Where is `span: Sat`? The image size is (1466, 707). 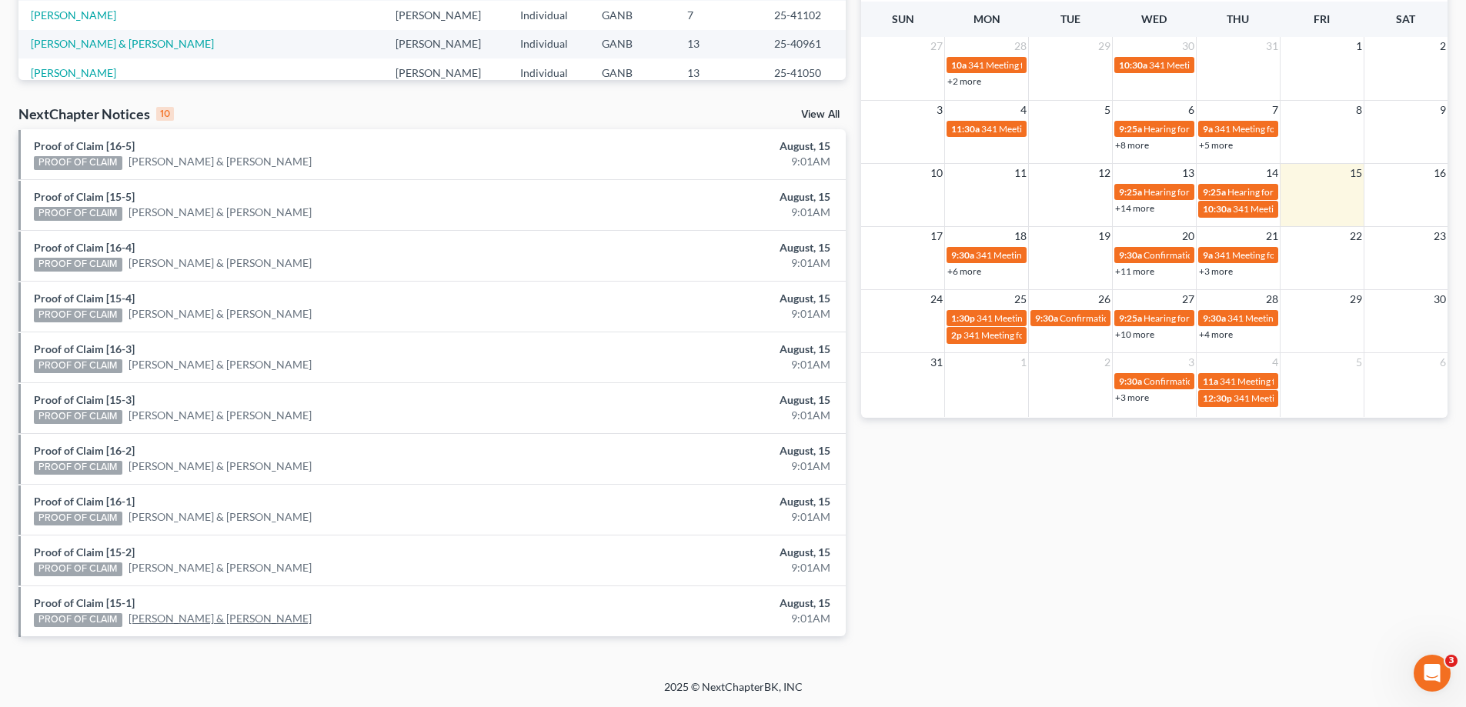
span: Sat is located at coordinates (1405, 18).